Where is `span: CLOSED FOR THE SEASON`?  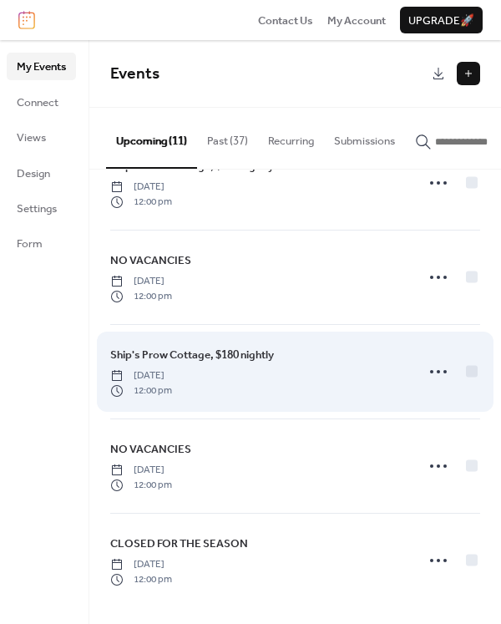
span: CLOSED FOR THE SEASON is located at coordinates (179, 544).